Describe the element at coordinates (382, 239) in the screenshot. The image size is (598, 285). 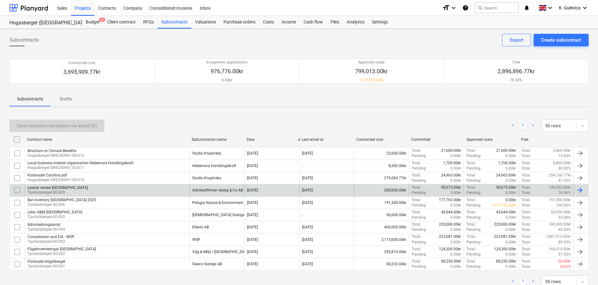
I see `div: 2,115,000.00kr` at that location.